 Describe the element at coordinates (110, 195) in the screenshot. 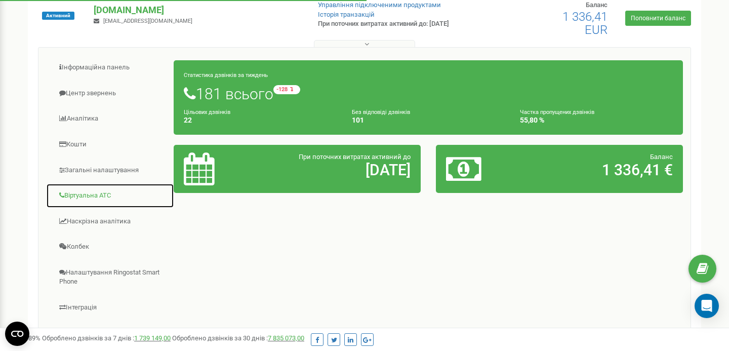

I see `a: Віртуальна АТС` at that location.